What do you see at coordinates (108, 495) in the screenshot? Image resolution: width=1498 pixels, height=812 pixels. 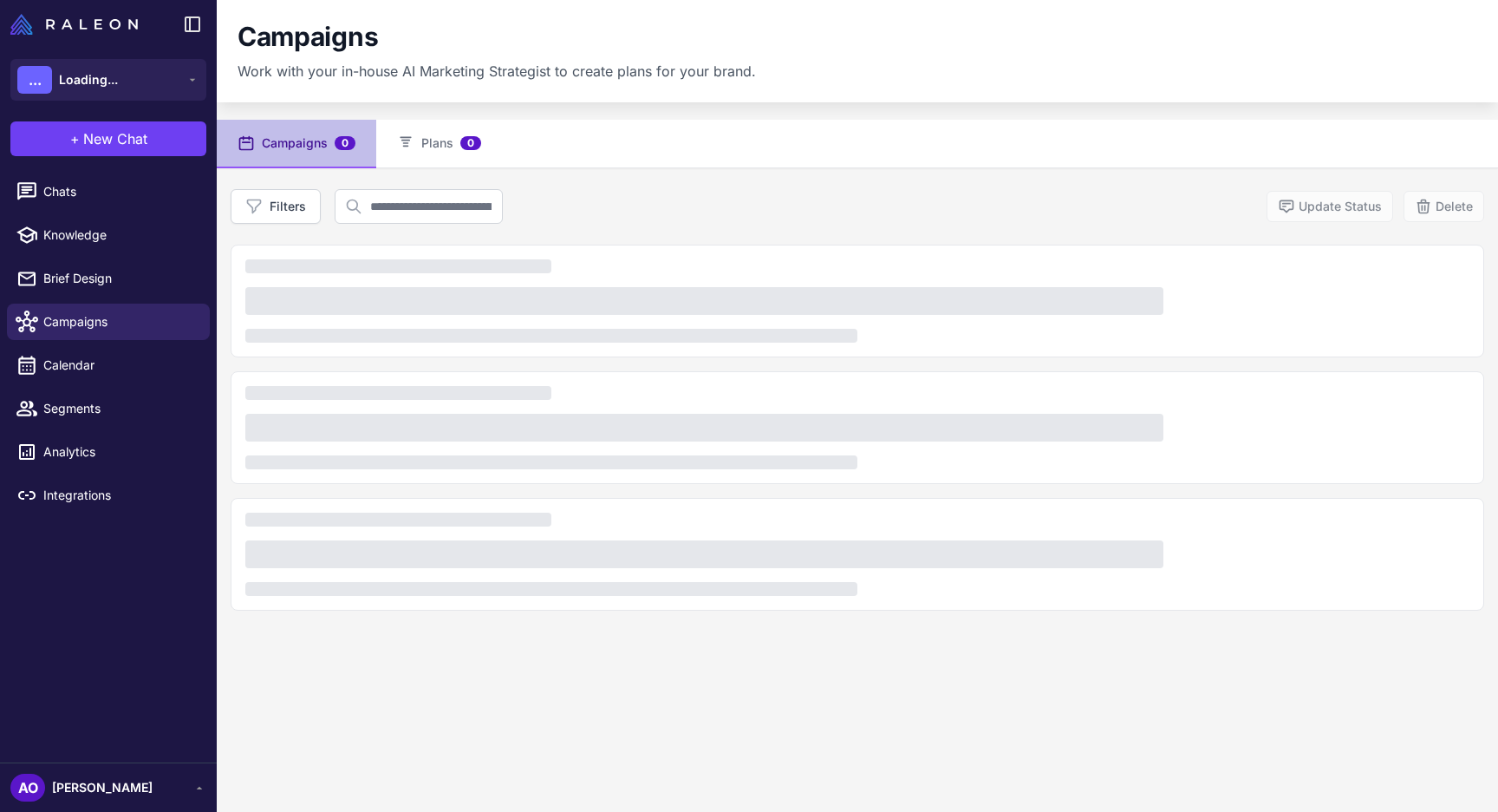 I see `a: Integrations` at bounding box center [108, 495].